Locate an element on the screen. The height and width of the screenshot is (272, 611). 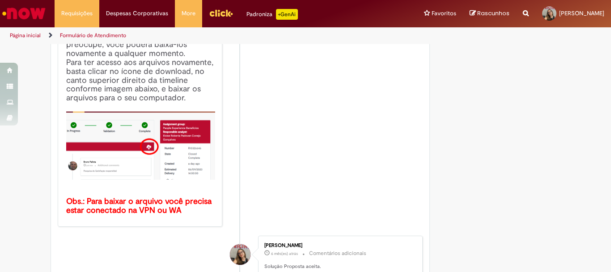
span: More is located at coordinates (188, 13).